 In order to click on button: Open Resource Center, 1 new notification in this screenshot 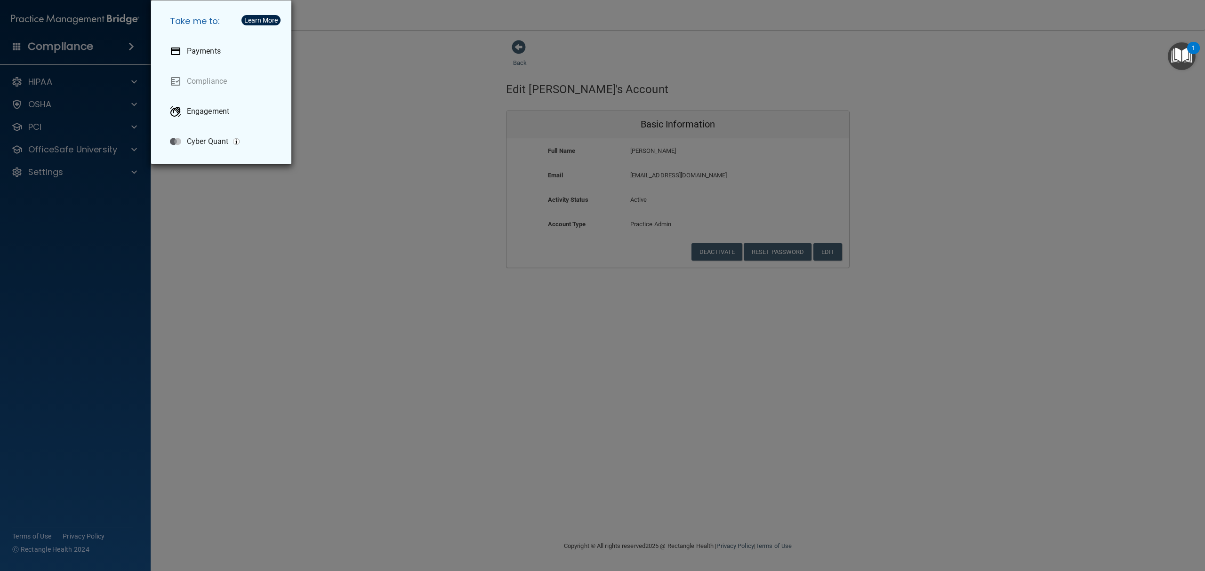, I will do `click(1181, 56)`.